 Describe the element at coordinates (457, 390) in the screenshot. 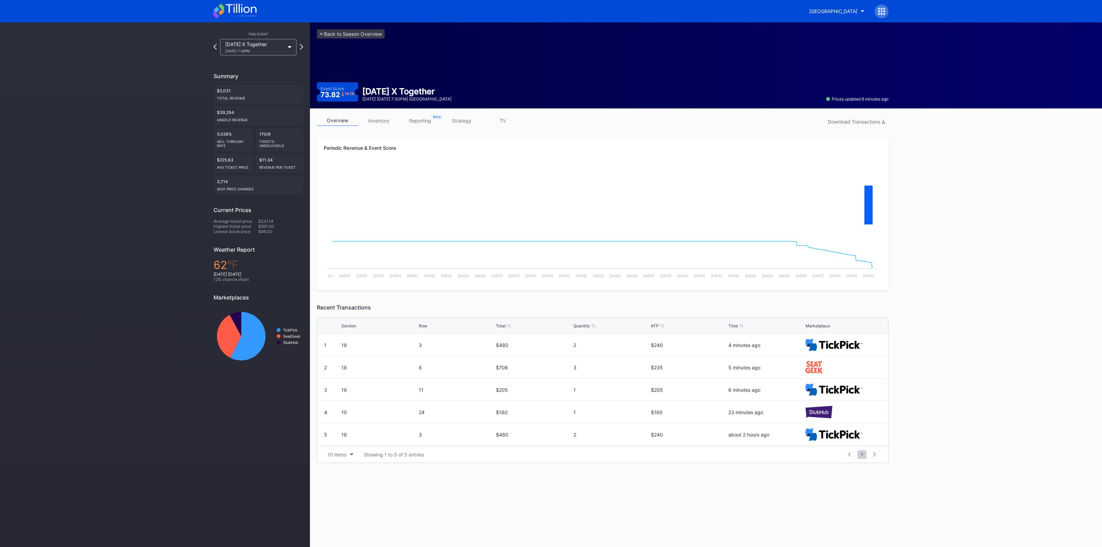

I see `div: 11` at that location.